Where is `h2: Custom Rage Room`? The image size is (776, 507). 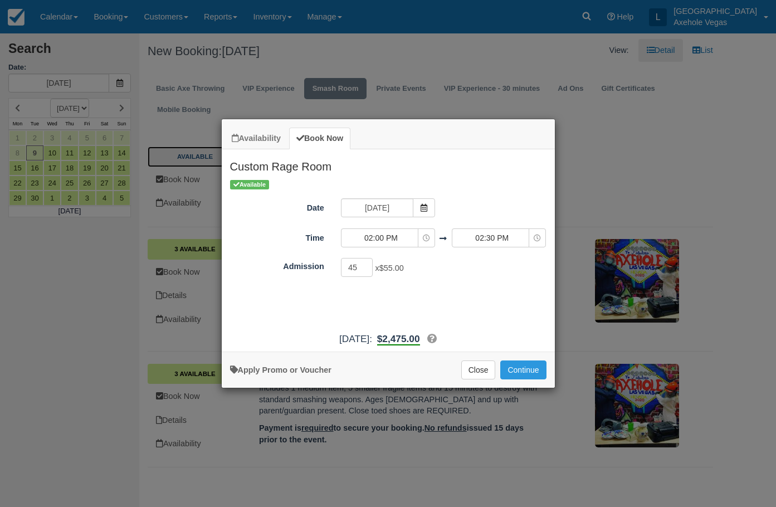
h2: Custom Rage Room is located at coordinates (388, 164).